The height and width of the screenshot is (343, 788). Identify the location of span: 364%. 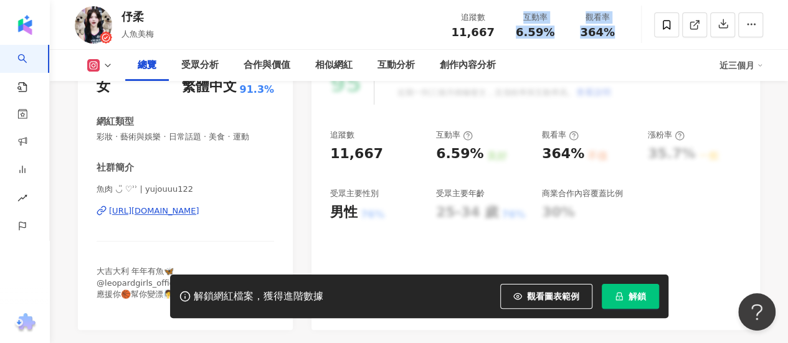
(597, 32).